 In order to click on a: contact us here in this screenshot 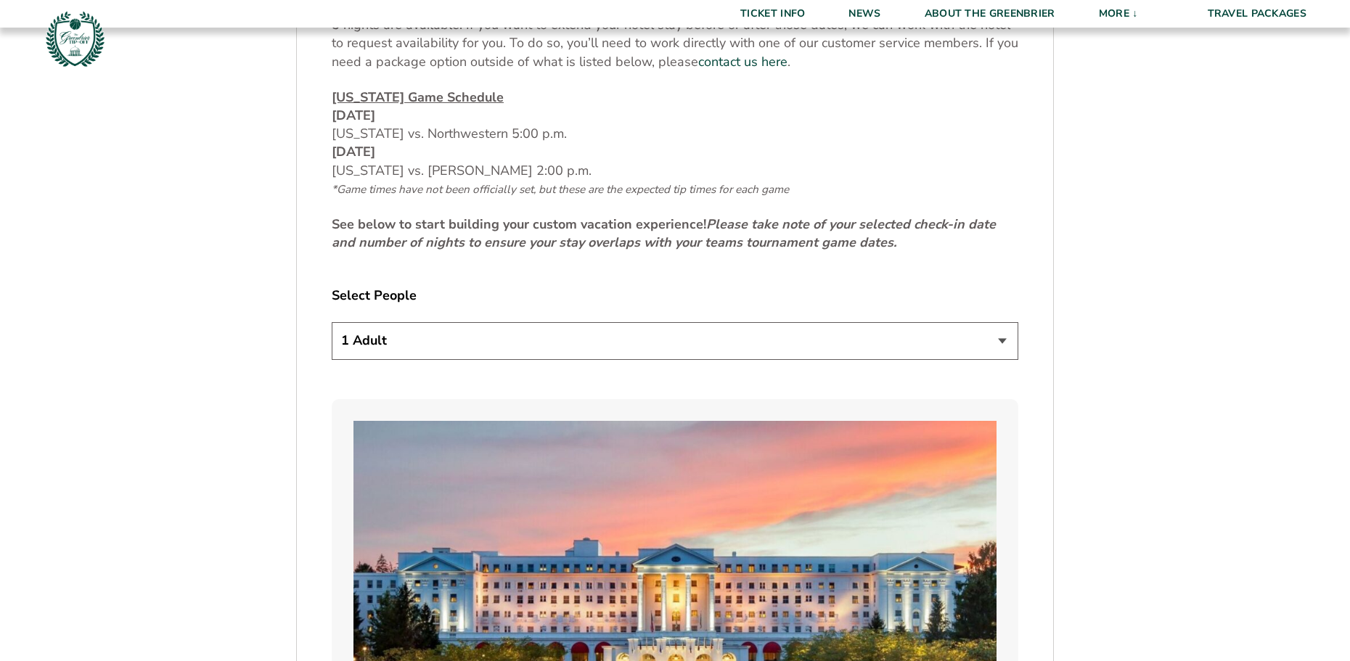, I will do `click(742, 62)`.